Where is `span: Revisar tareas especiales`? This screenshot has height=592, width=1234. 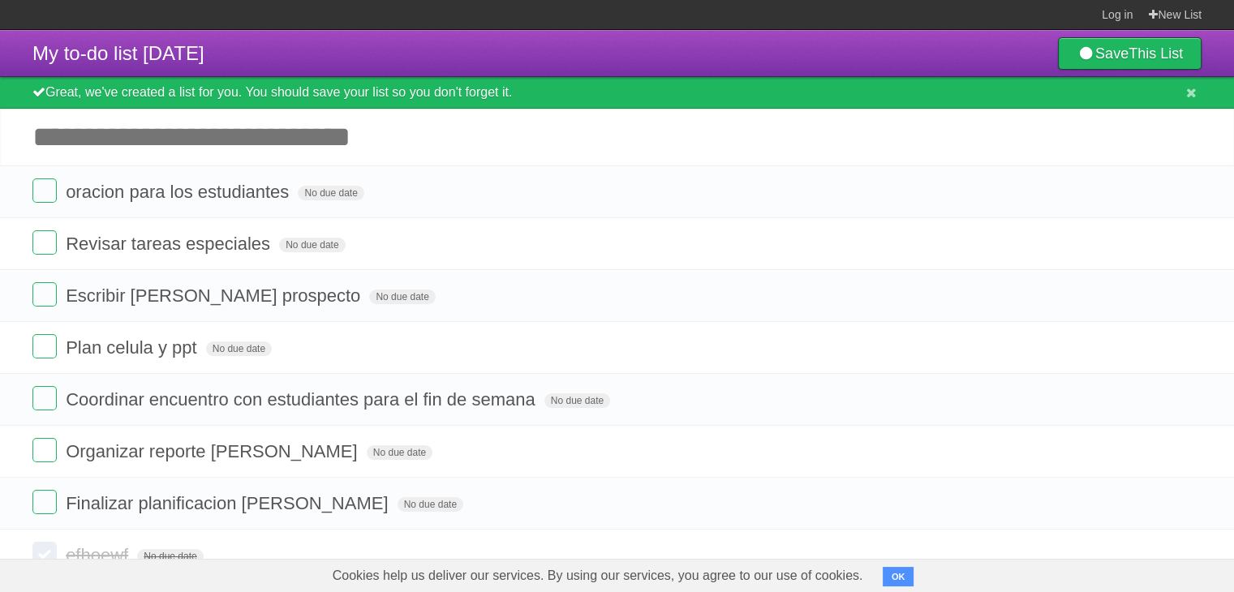
span: Revisar tareas especiales is located at coordinates (170, 243).